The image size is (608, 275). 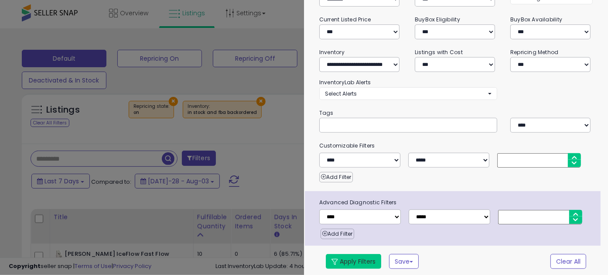 What do you see at coordinates (568, 261) in the screenshot?
I see `button: Clear All` at bounding box center [568, 261].